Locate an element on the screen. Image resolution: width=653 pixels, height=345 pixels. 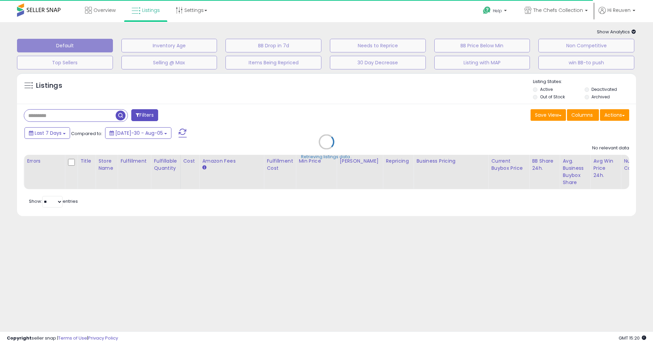
i: Get Help is located at coordinates (487, 10).